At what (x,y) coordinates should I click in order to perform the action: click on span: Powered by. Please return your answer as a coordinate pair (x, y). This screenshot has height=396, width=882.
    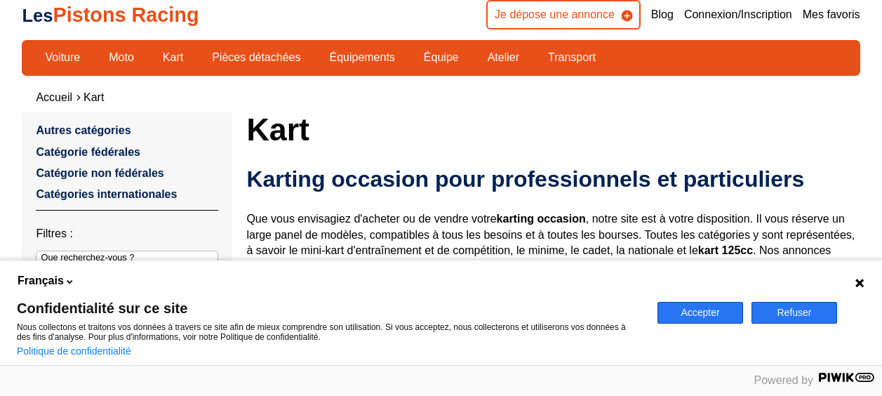
    Looking at the image, I should click on (784, 380).